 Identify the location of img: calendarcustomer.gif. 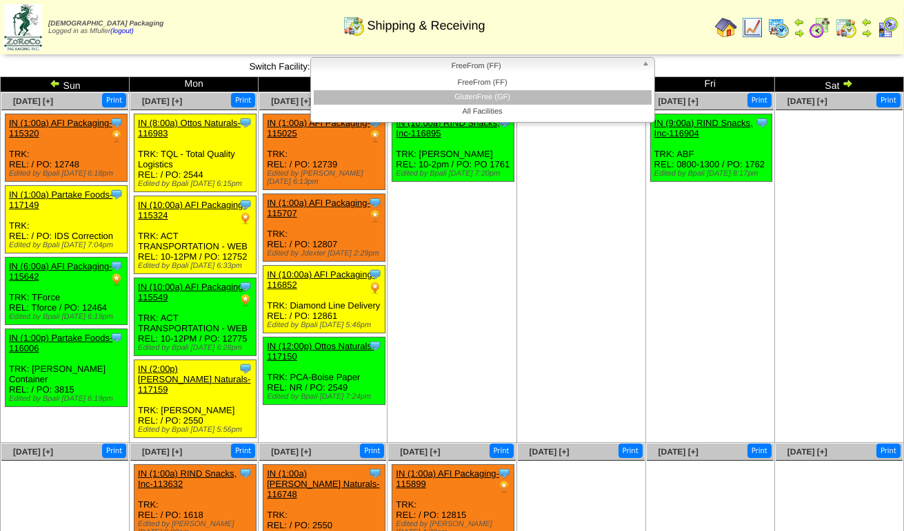
(887, 28).